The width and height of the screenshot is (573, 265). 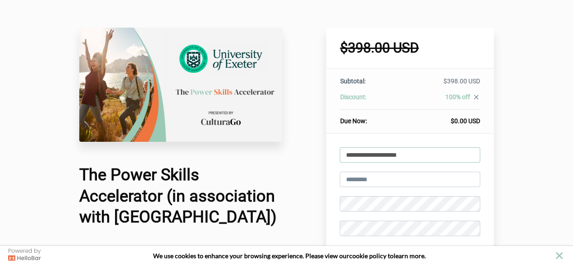 I want to click on span: Subtotal:, so click(x=352, y=81).